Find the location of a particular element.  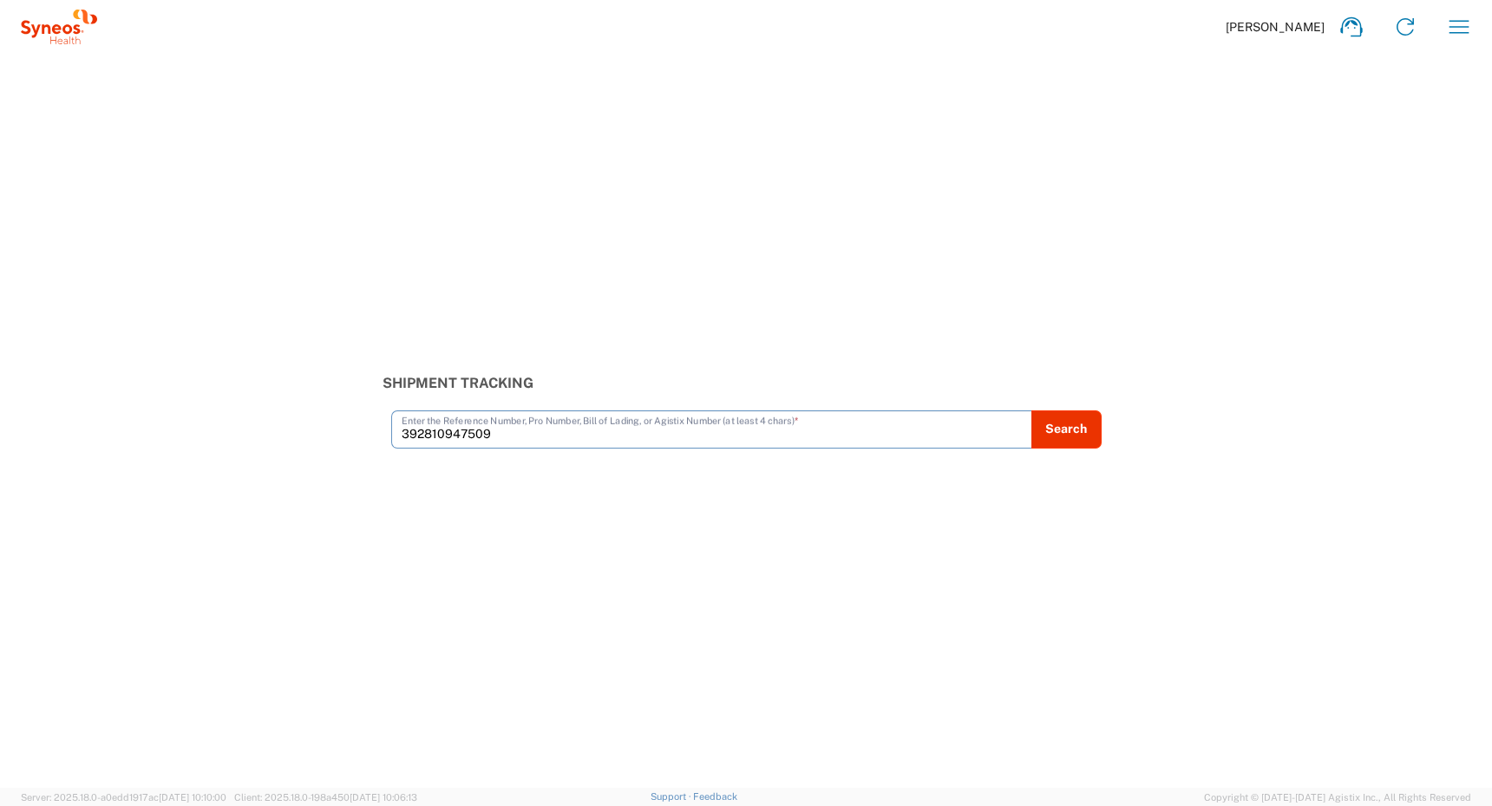

button: Search is located at coordinates (1066, 429).